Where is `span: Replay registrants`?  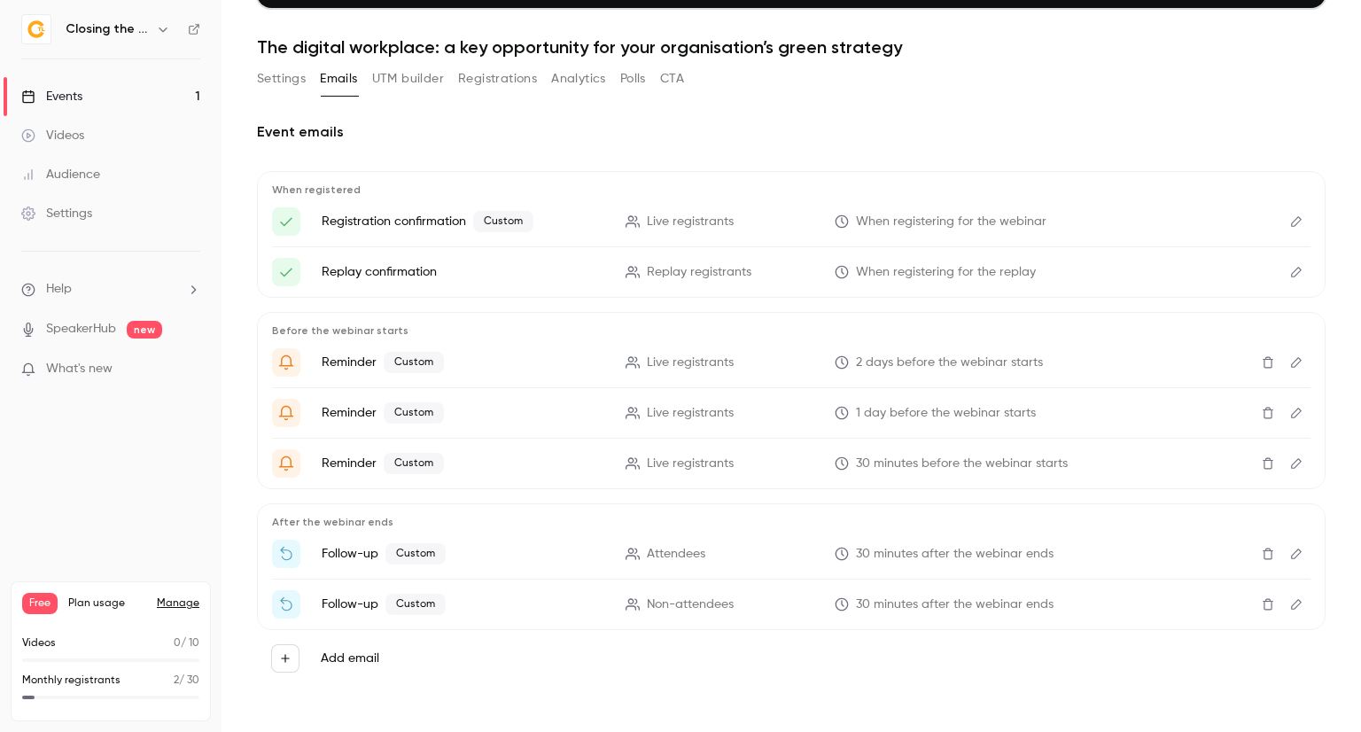
span: Replay registrants is located at coordinates (699, 272).